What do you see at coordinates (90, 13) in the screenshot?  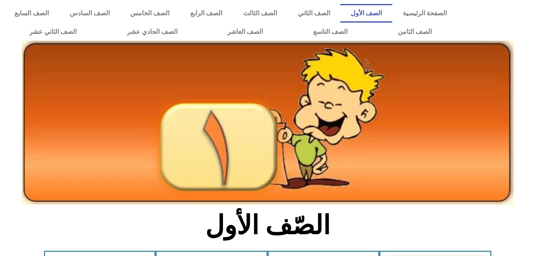 I see `a: الصف السادس` at bounding box center [90, 13].